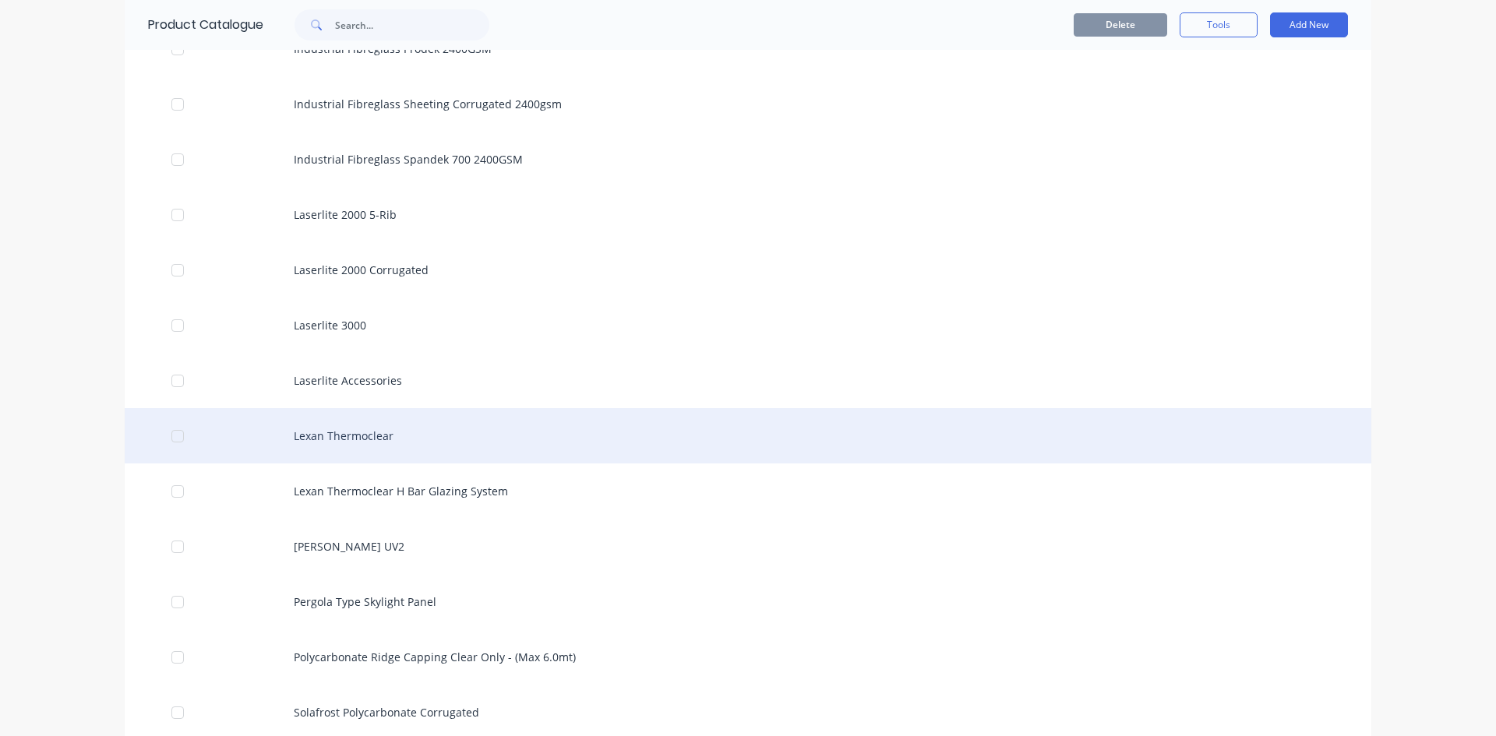 Image resolution: width=1496 pixels, height=736 pixels. Describe the element at coordinates (1121, 25) in the screenshot. I see `button: Delete` at that location.